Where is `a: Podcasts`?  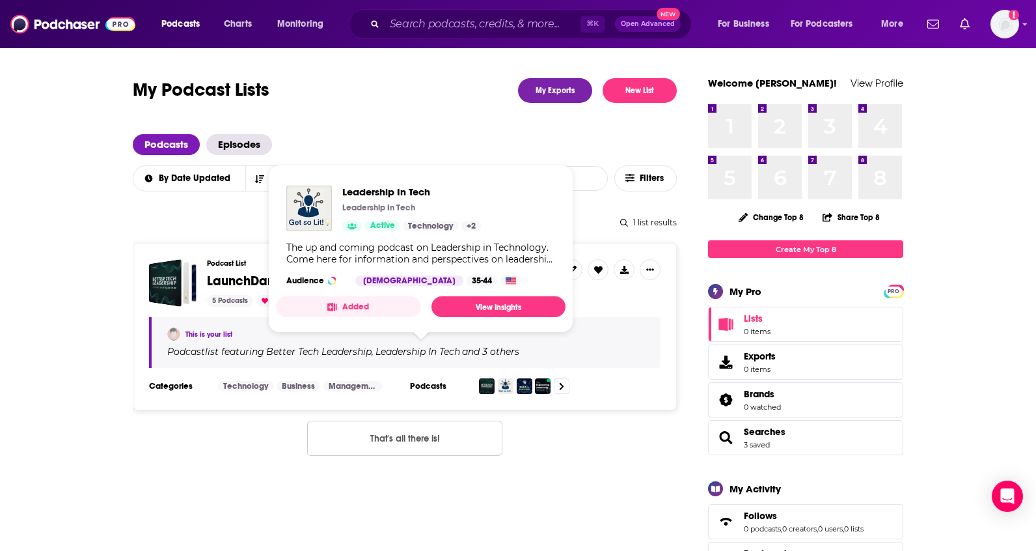
a: Podcasts is located at coordinates (166, 144).